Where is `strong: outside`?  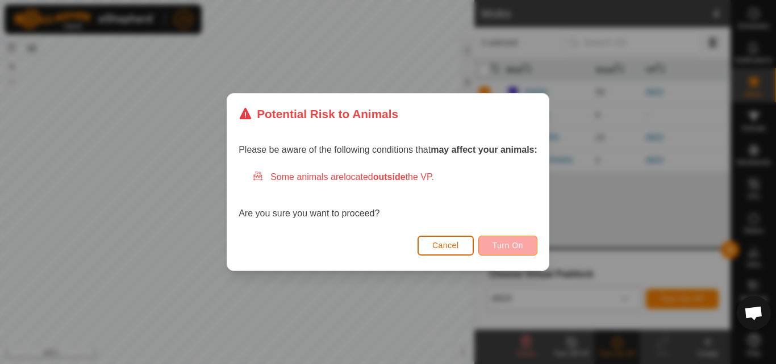 strong: outside is located at coordinates (389, 177).